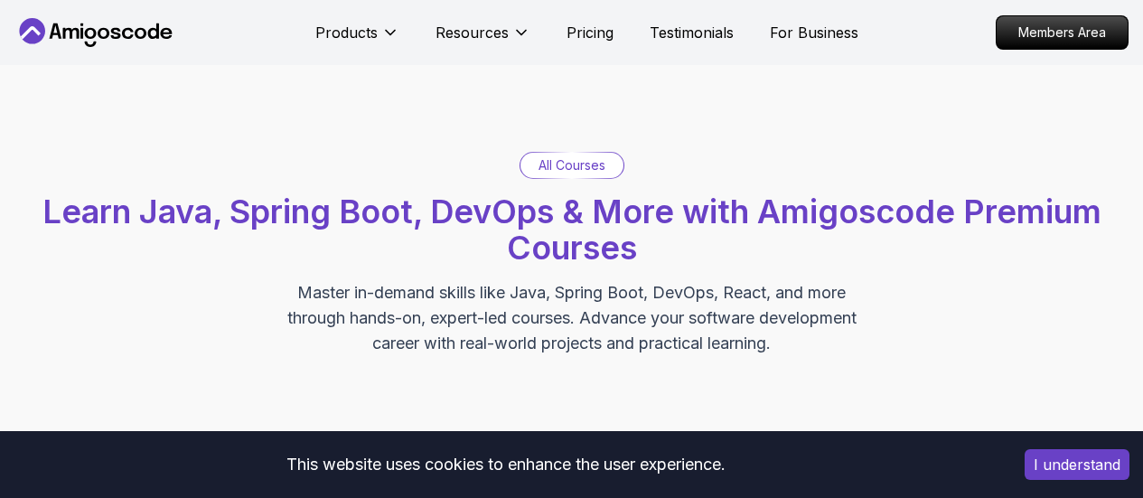 Image resolution: width=1143 pixels, height=498 pixels. What do you see at coordinates (346, 33) in the screenshot?
I see `p: Products` at bounding box center [346, 33].